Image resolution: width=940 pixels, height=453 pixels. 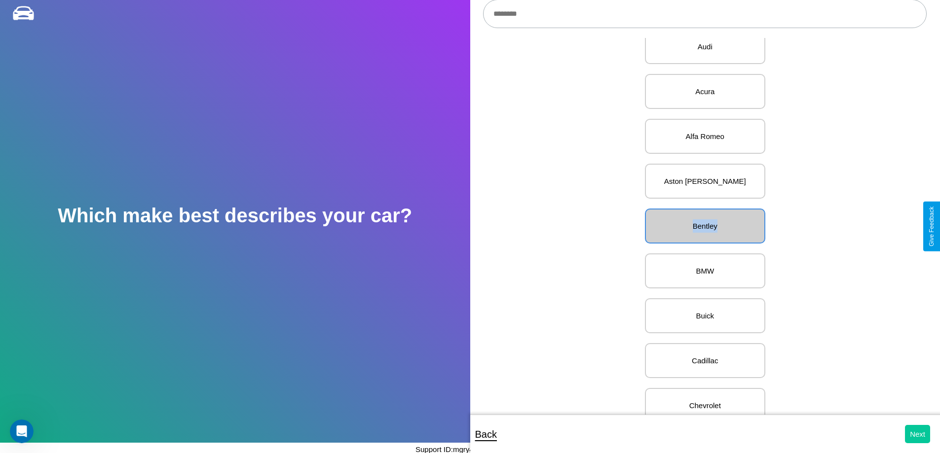 I want to click on p: Acura, so click(x=705, y=91).